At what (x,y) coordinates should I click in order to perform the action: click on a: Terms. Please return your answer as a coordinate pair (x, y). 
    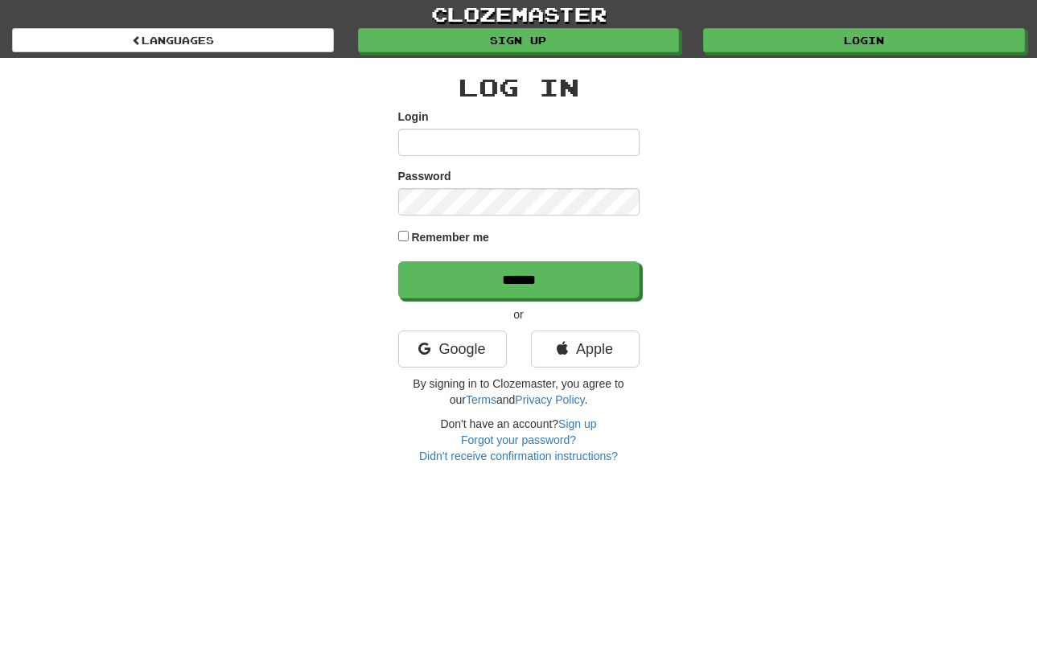
    Looking at the image, I should click on (481, 400).